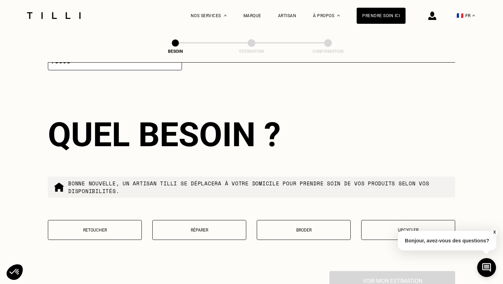 The width and height of the screenshot is (503, 284). What do you see at coordinates (408, 229) in the screenshot?
I see `button: Upcycler` at bounding box center [408, 229].